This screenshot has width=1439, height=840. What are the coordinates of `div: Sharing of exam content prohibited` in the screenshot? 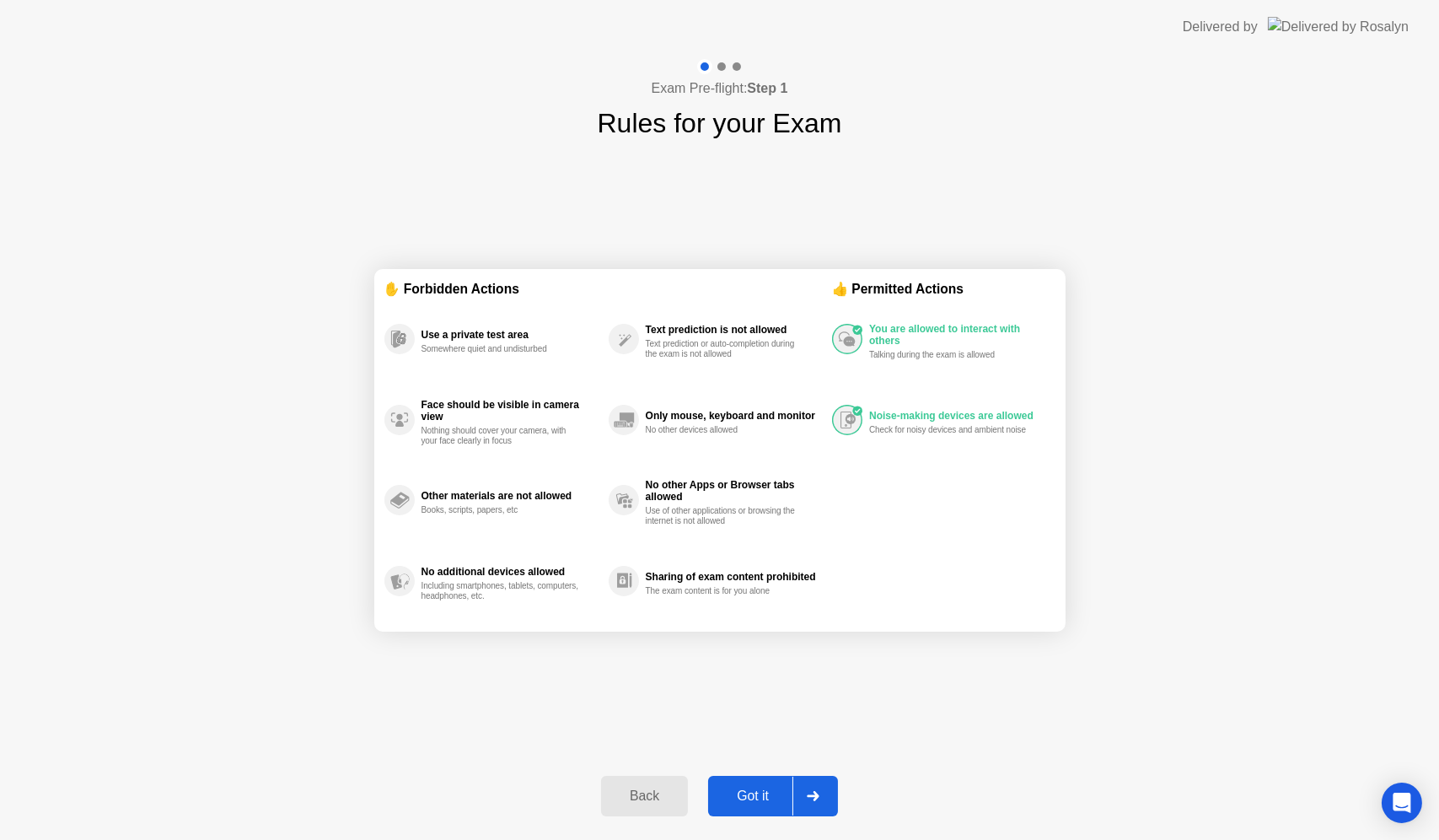 It's located at (735, 577).